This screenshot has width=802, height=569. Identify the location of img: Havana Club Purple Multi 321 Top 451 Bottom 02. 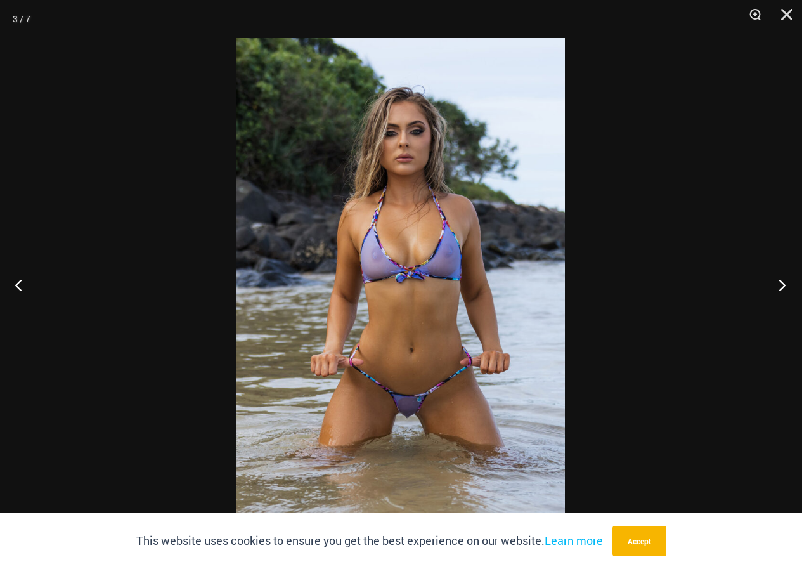
(401, 284).